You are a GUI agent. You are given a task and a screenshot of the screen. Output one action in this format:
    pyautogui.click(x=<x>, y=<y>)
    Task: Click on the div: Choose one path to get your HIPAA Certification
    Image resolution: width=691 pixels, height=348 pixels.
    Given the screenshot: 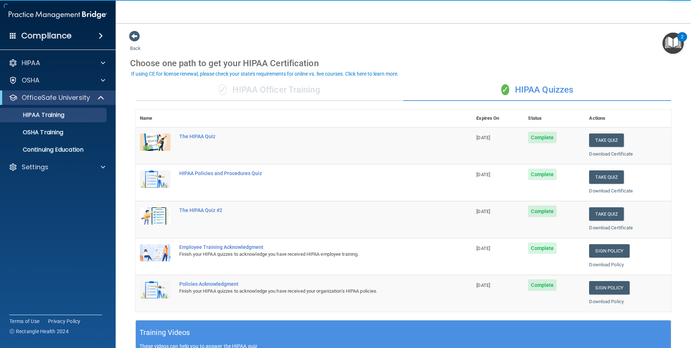 What is the action you would take?
    pyautogui.click(x=404, y=63)
    